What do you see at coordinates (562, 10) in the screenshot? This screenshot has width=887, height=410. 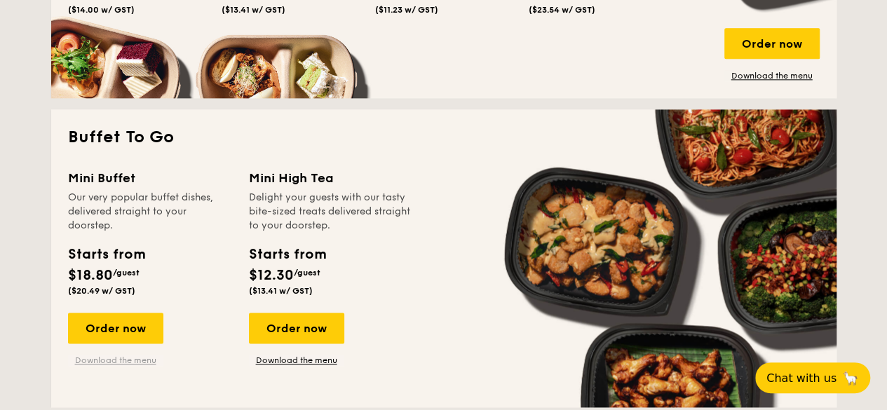 I see `span: ($23.54 w/ GST)` at bounding box center [562, 10].